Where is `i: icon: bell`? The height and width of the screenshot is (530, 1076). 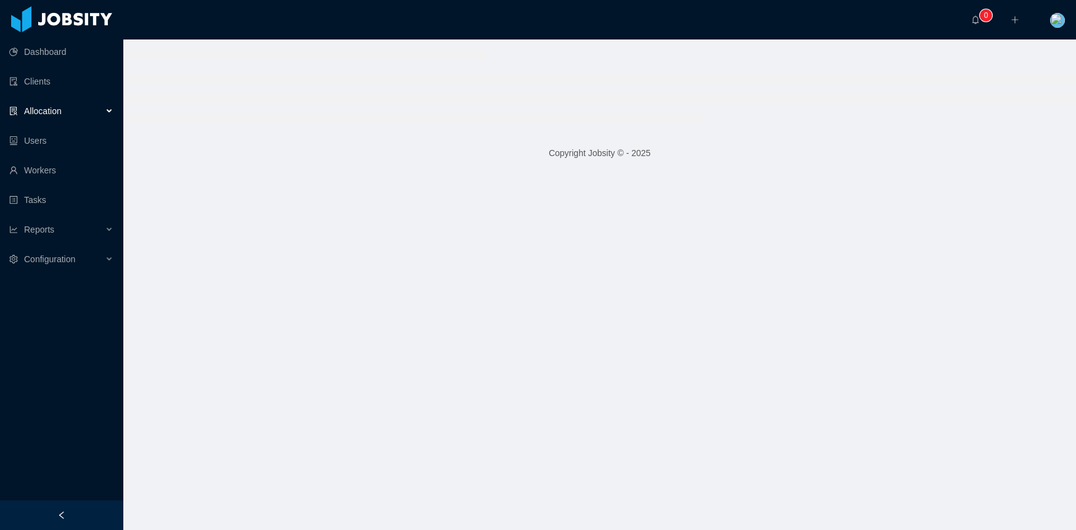 i: icon: bell is located at coordinates (976, 20).